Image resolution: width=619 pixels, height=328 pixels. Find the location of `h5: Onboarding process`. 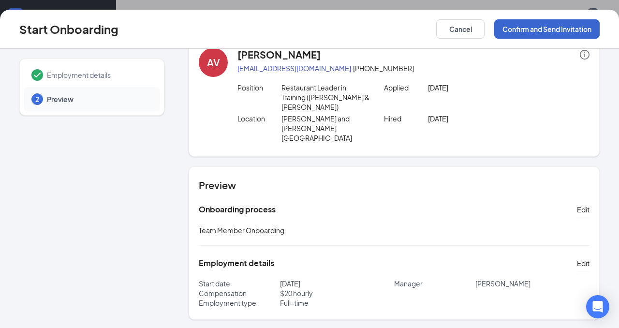

h5: Onboarding process is located at coordinates (237, 209).